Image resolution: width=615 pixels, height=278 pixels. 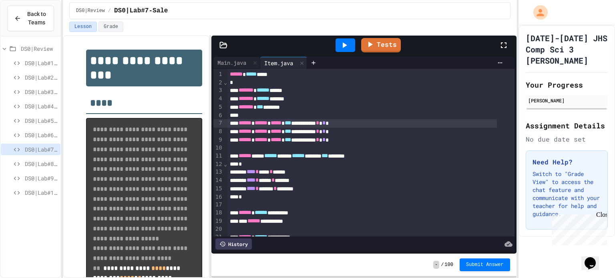 What do you see at coordinates (41, 135) in the screenshot?
I see `span: DS0|Lab#6-ListMagicStrings` at bounding box center [41, 135].